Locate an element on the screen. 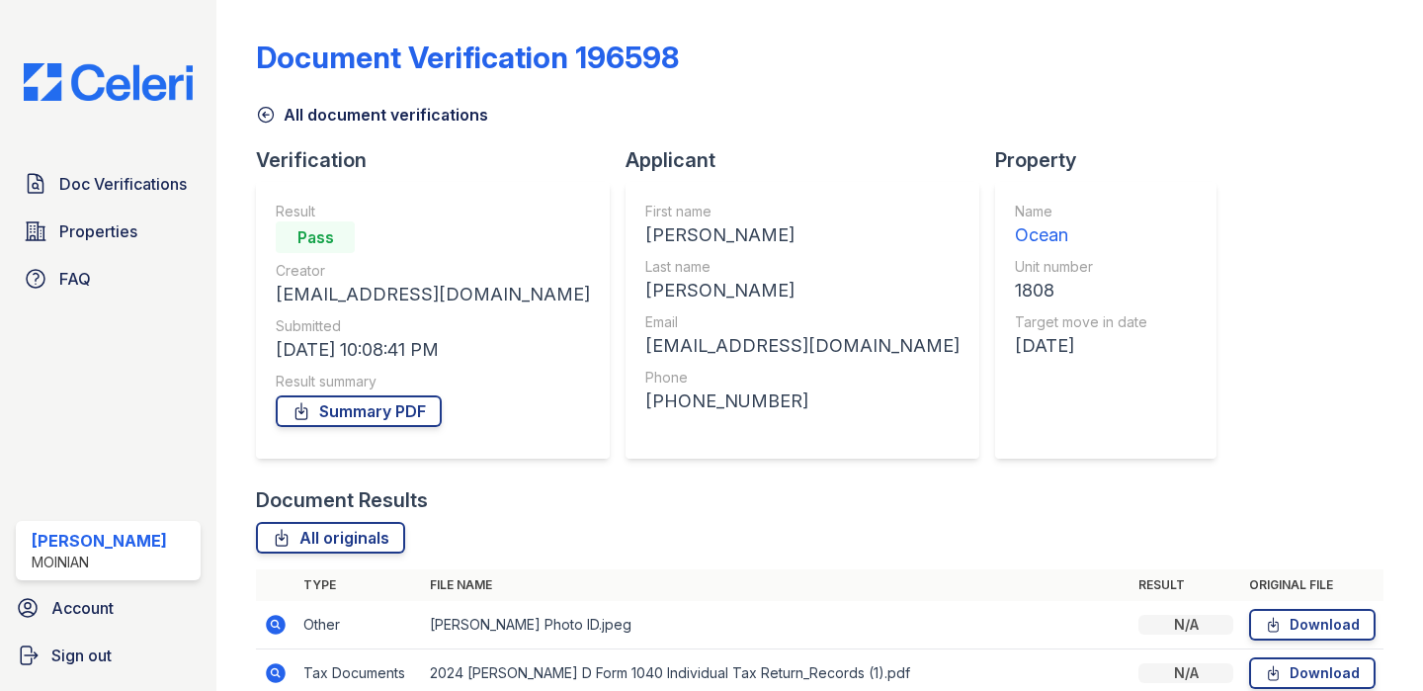  span: Sign out is located at coordinates (81, 655).